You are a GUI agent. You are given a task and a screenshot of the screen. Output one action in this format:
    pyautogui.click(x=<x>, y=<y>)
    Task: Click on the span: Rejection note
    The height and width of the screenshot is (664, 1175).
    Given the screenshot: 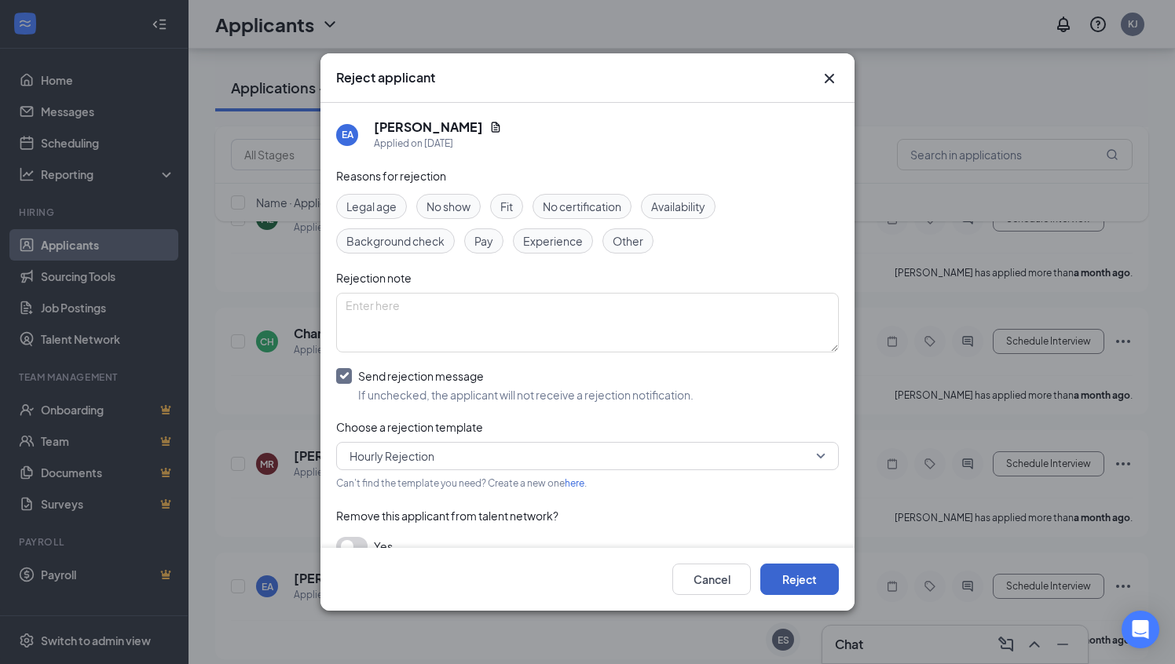 What is the action you would take?
    pyautogui.click(x=374, y=278)
    